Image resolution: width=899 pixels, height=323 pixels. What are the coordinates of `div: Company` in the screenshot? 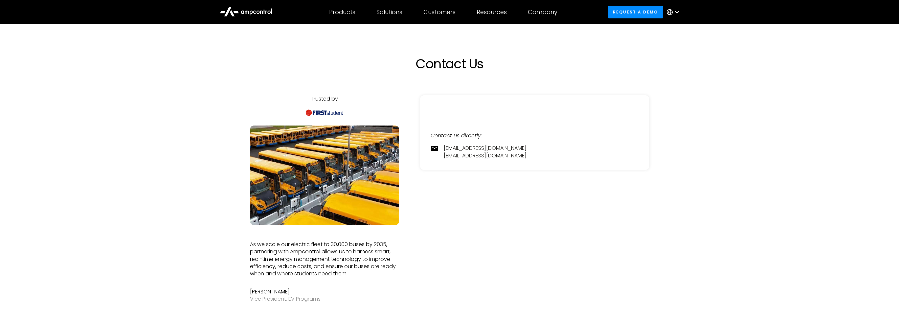 It's located at (542, 12).